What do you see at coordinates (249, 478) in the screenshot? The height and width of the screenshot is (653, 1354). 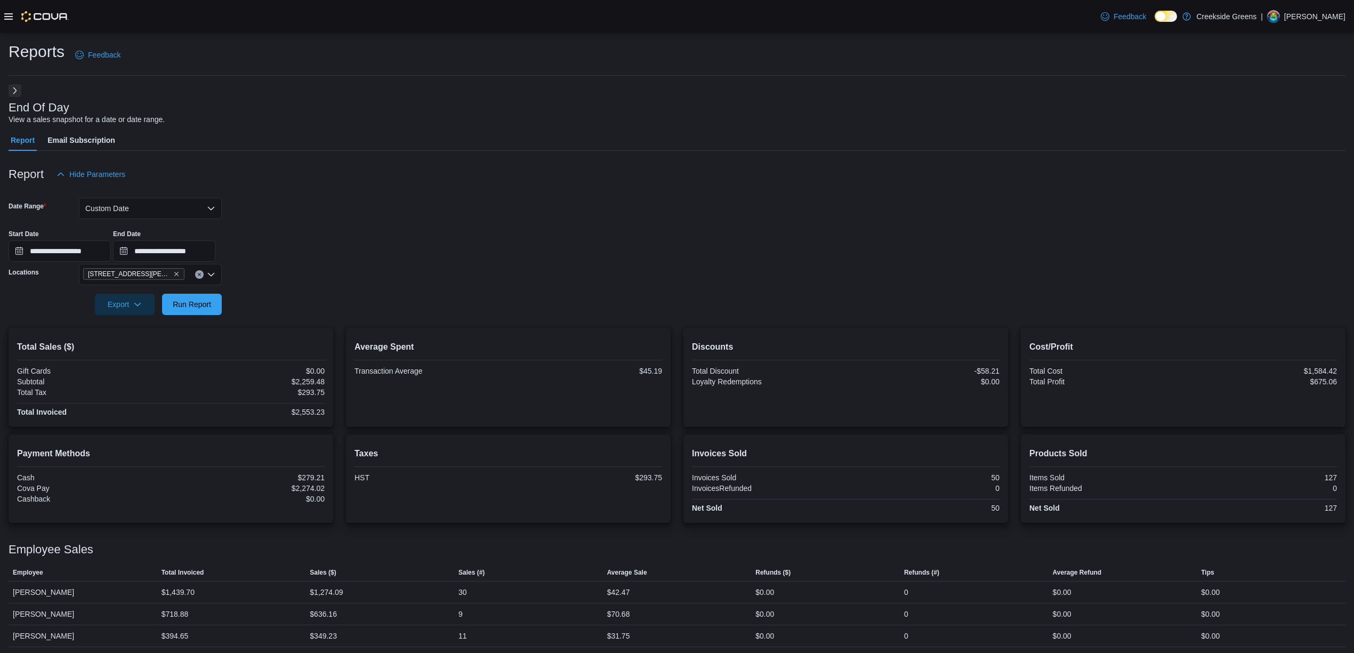 I see `div: $279.21` at bounding box center [249, 478].